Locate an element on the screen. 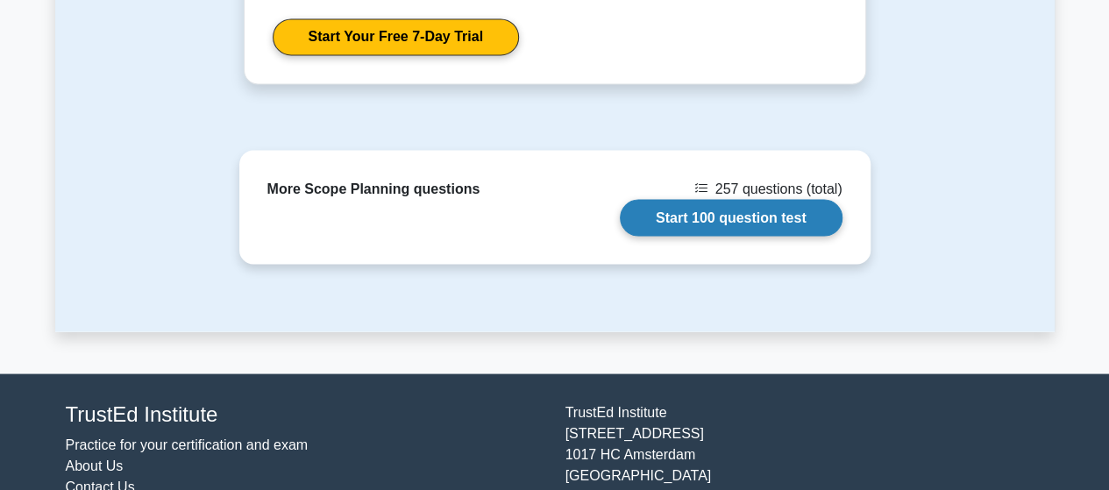 The image size is (1109, 490). a: About Us is located at coordinates (95, 465).